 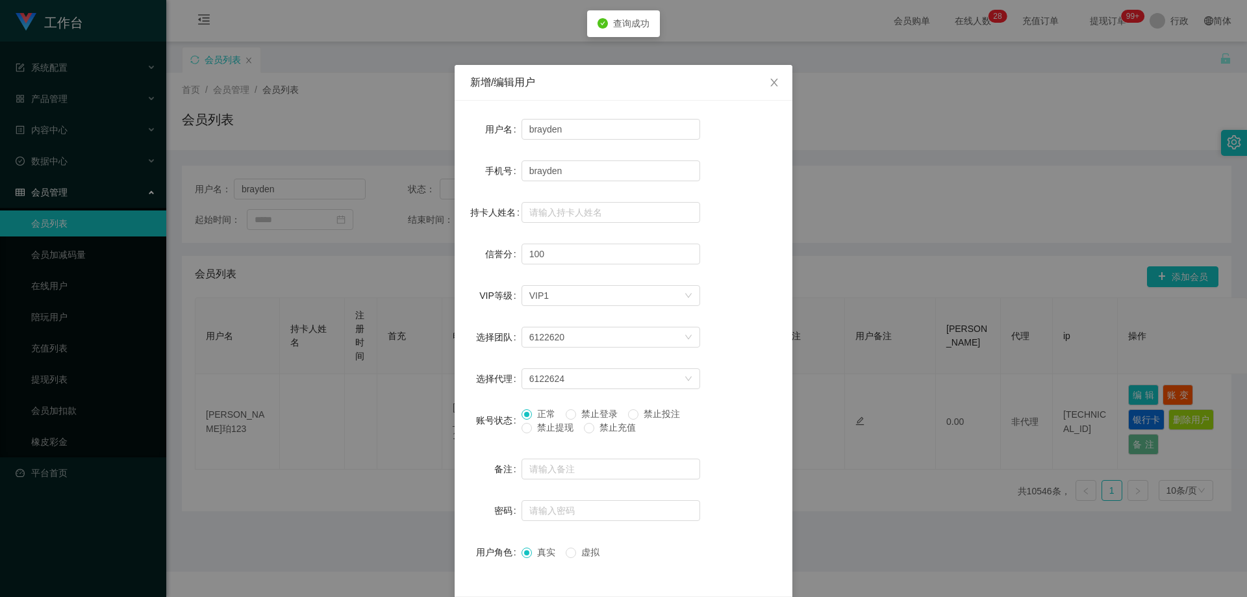 I want to click on label: 密码：, so click(x=508, y=511).